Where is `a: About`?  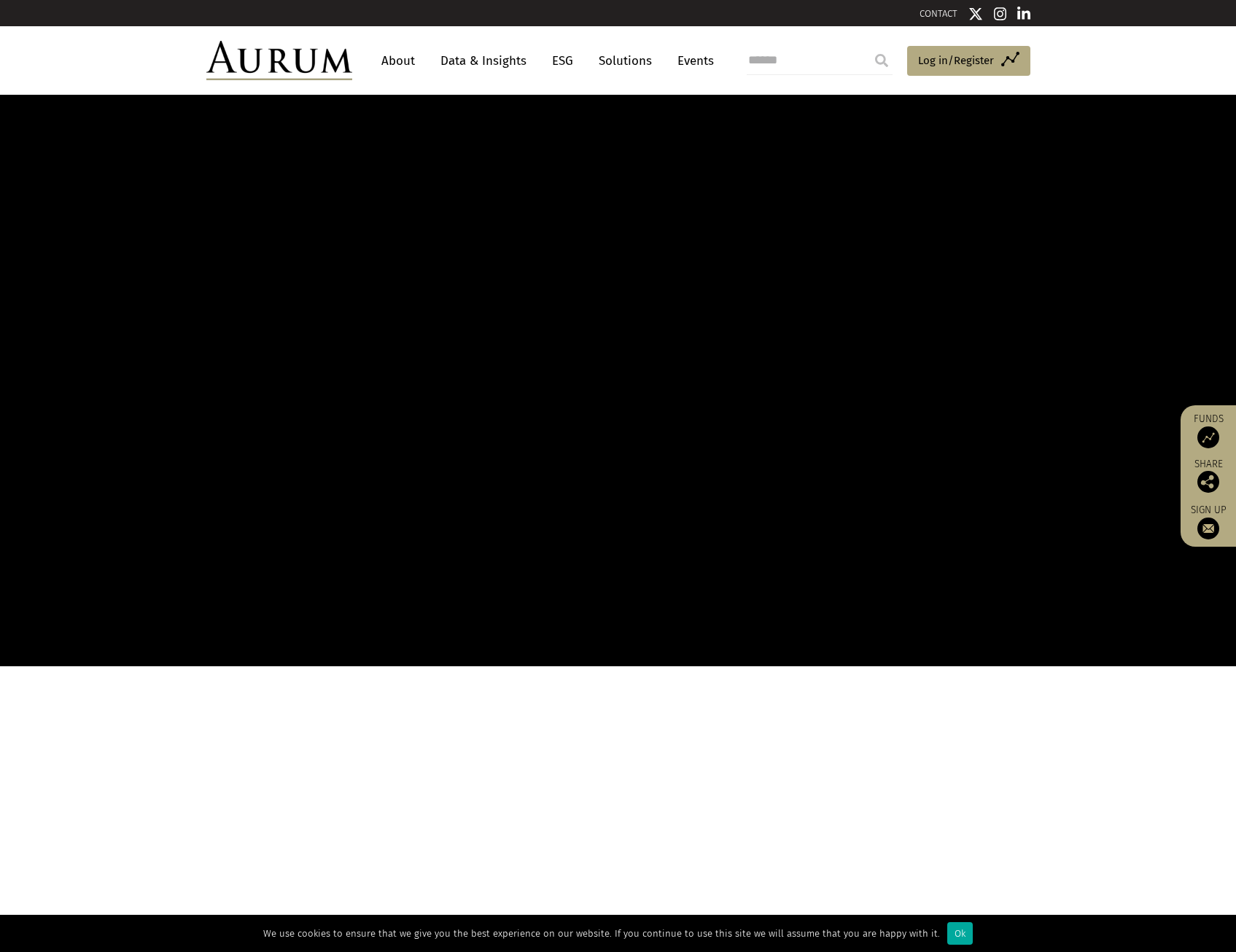
a: About is located at coordinates (398, 61).